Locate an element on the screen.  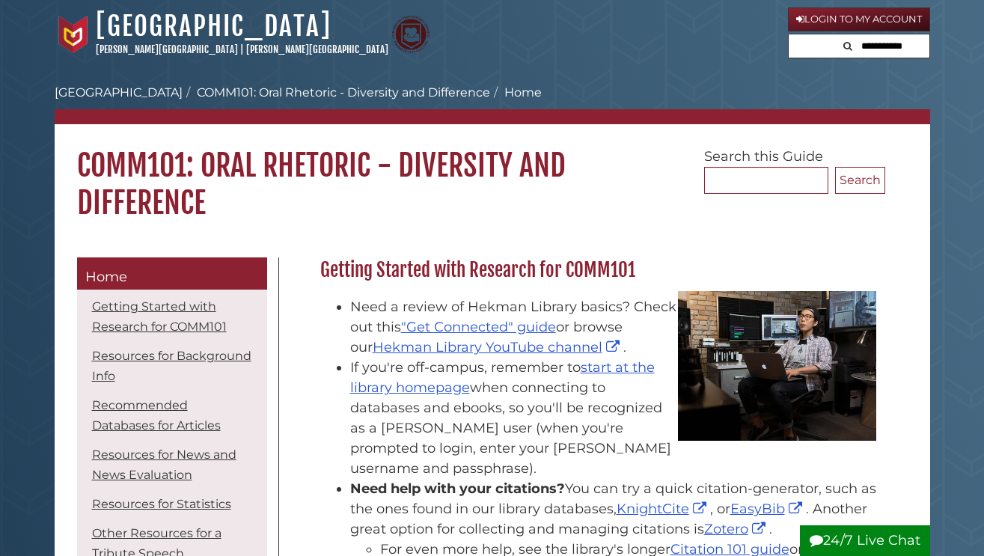
a: Zotero is located at coordinates (736, 529).